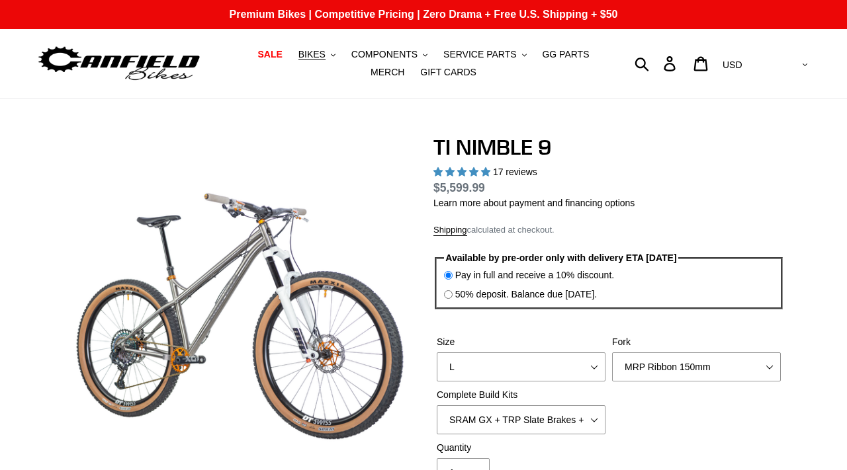 The image size is (847, 470). Describe the element at coordinates (387, 72) in the screenshot. I see `span: MERCH` at that location.